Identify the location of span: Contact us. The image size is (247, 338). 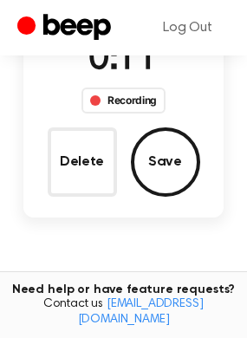
(123, 312).